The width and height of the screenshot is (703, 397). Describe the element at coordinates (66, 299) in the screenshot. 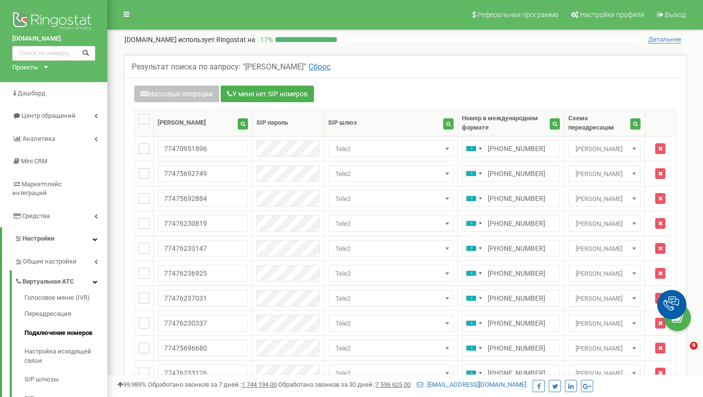

I see `a: Голосовое меню (IVR)` at that location.